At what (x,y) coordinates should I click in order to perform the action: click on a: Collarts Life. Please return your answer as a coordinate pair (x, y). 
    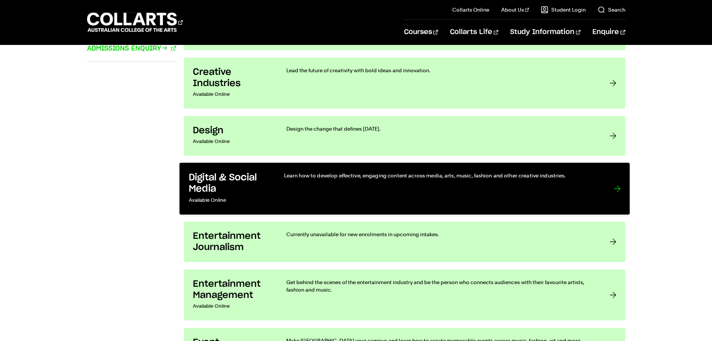
    Looking at the image, I should click on (474, 32).